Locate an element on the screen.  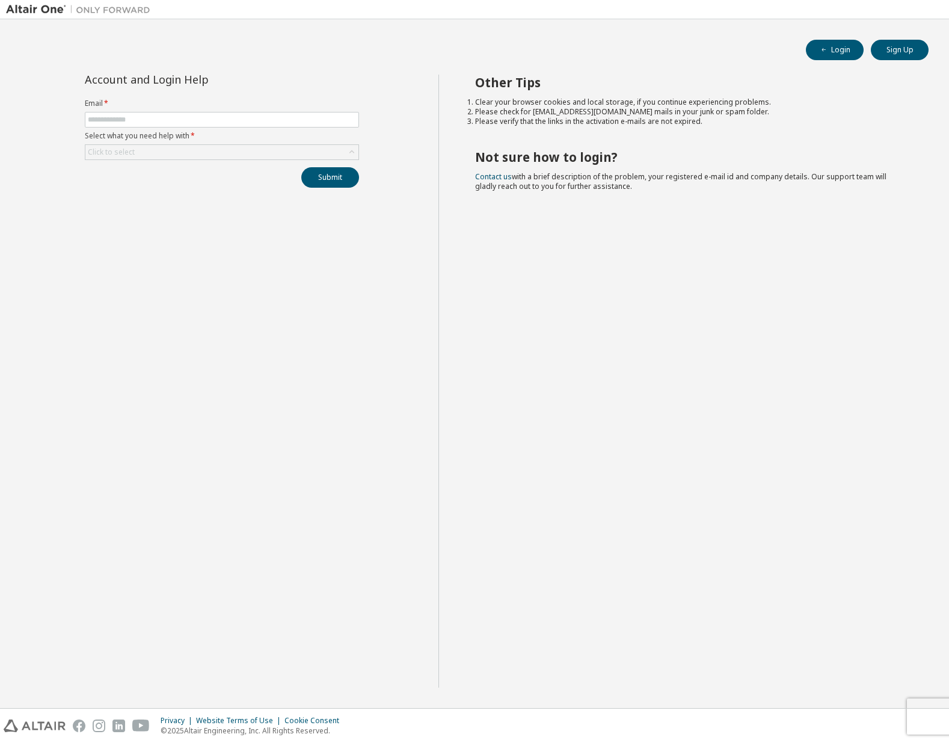
img: facebook.svg is located at coordinates (79, 726).